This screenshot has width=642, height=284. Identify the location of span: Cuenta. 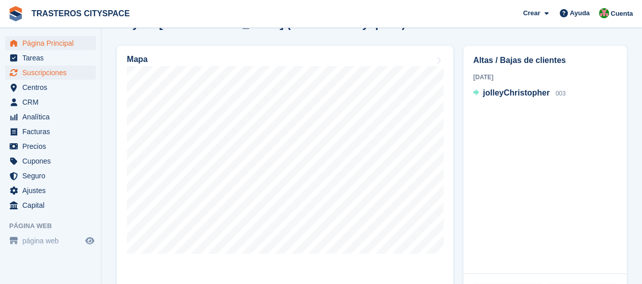
(621, 14).